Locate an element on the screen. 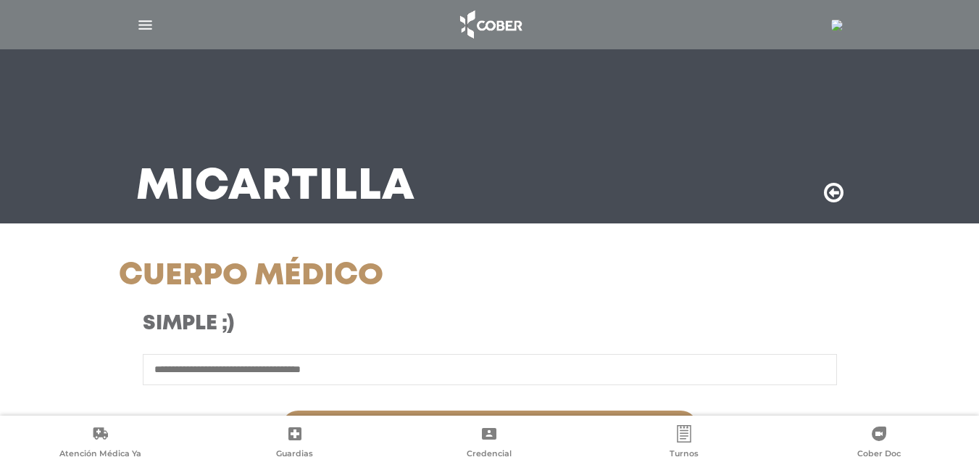 This screenshot has height=465, width=979. h3: Mi Cartilla is located at coordinates (275, 187).